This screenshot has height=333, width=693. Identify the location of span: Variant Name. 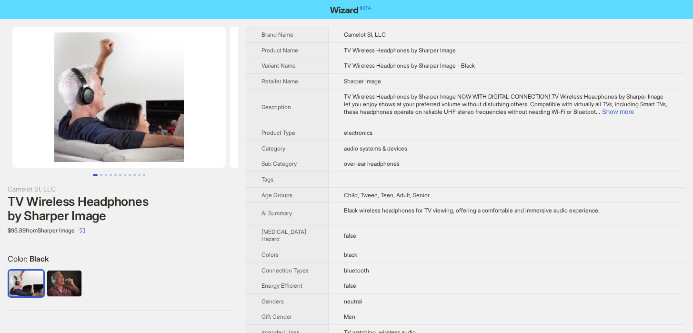
(279, 65).